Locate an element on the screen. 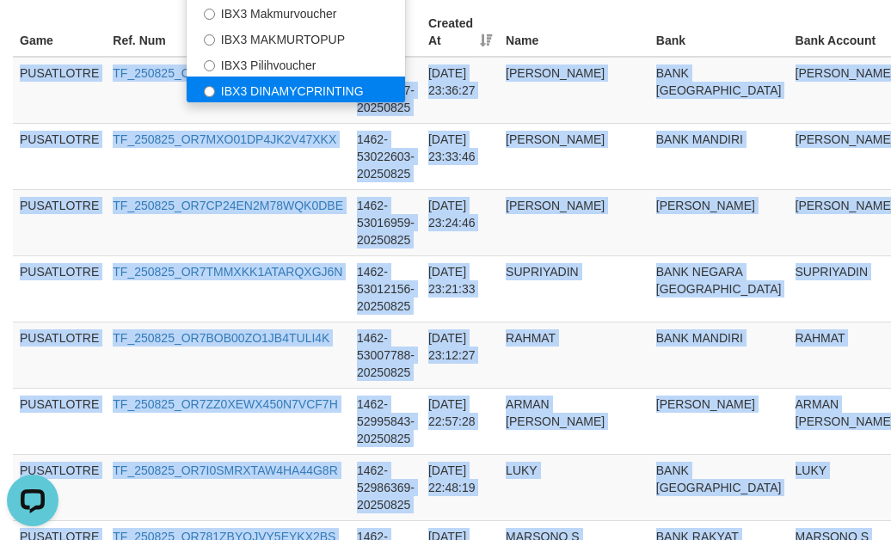  th: Game is located at coordinates (59, 32).